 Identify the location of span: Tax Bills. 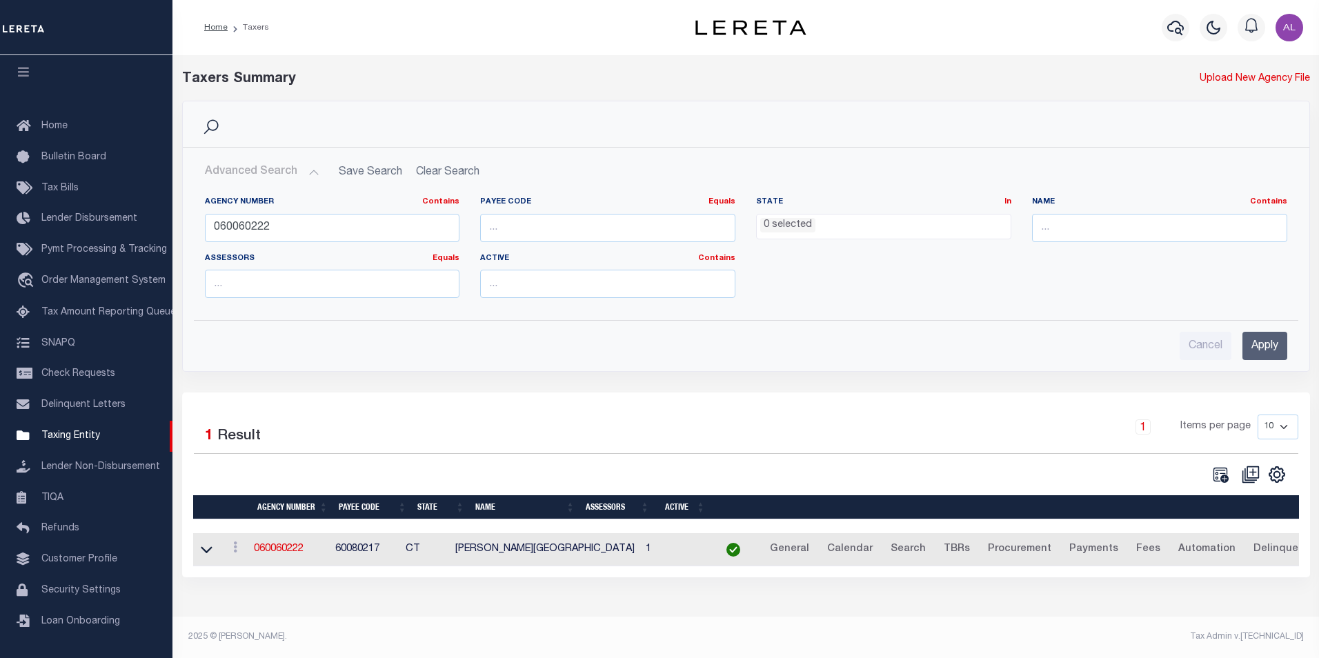
(60, 188).